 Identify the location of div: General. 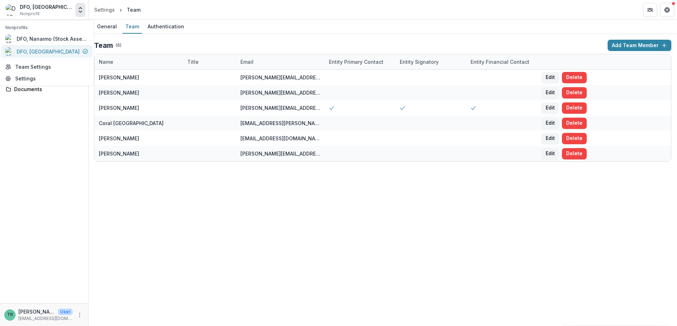
(107, 26).